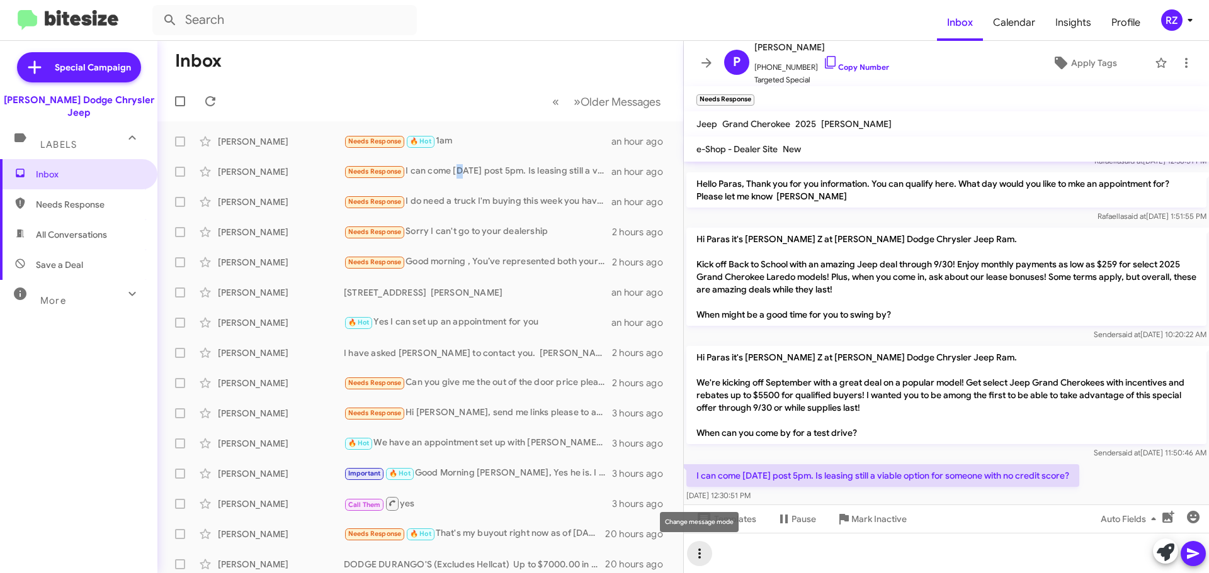 The height and width of the screenshot is (573, 1209). I want to click on button: RZ, so click(1172, 20).